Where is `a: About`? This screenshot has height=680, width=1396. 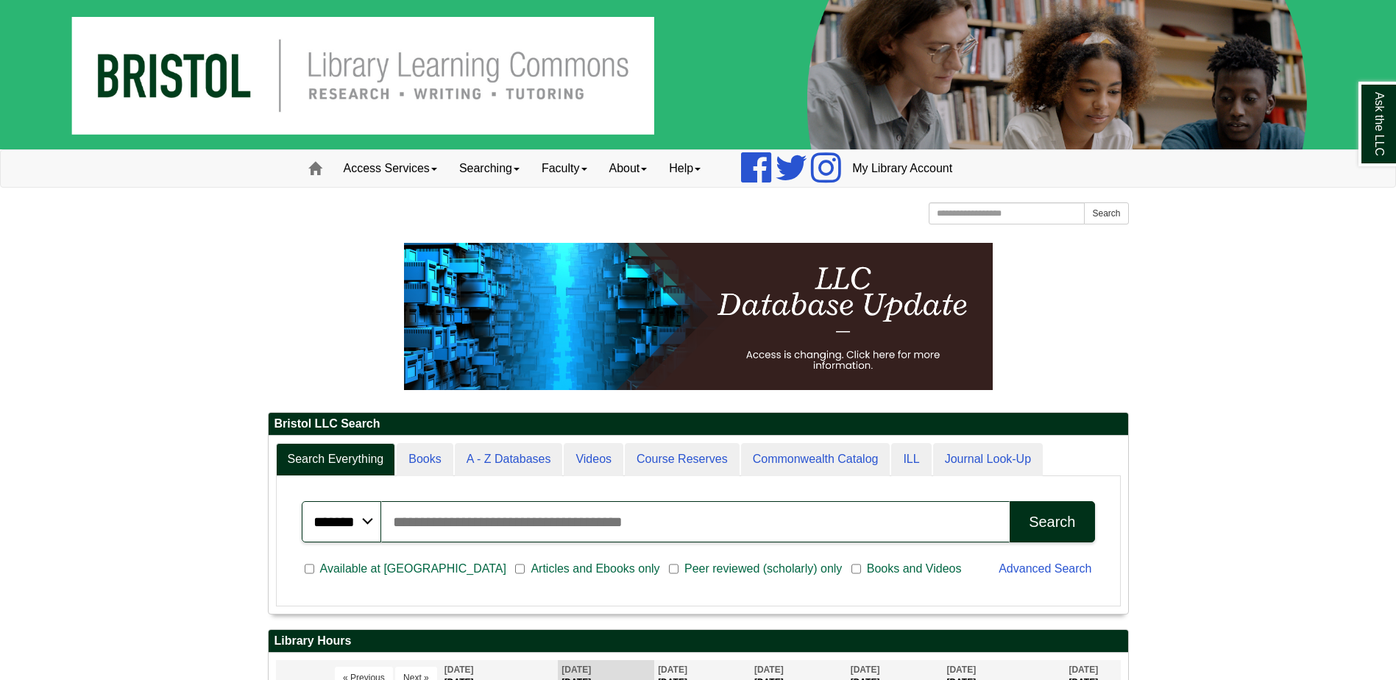
a: About is located at coordinates (629, 169).